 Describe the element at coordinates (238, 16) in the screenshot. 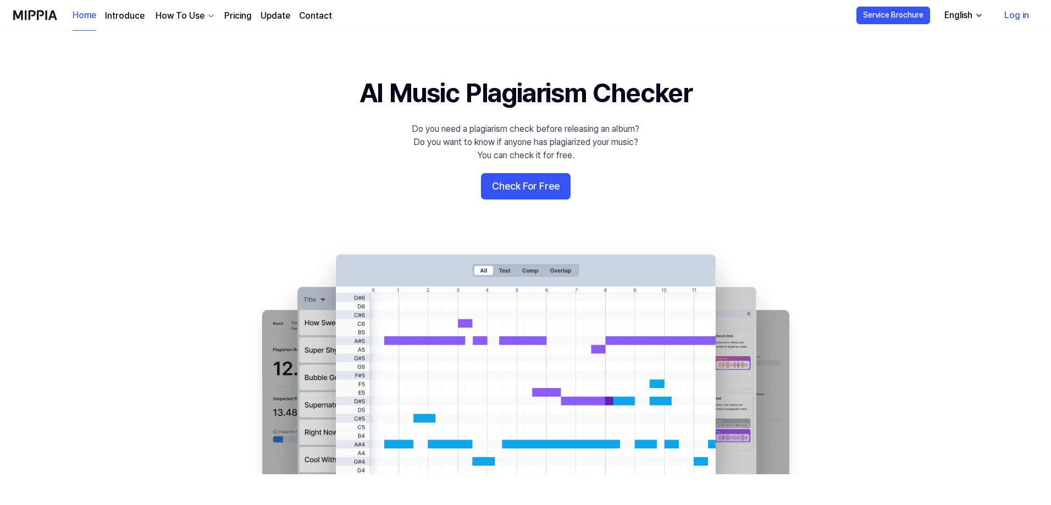

I see `a: Pricing` at that location.